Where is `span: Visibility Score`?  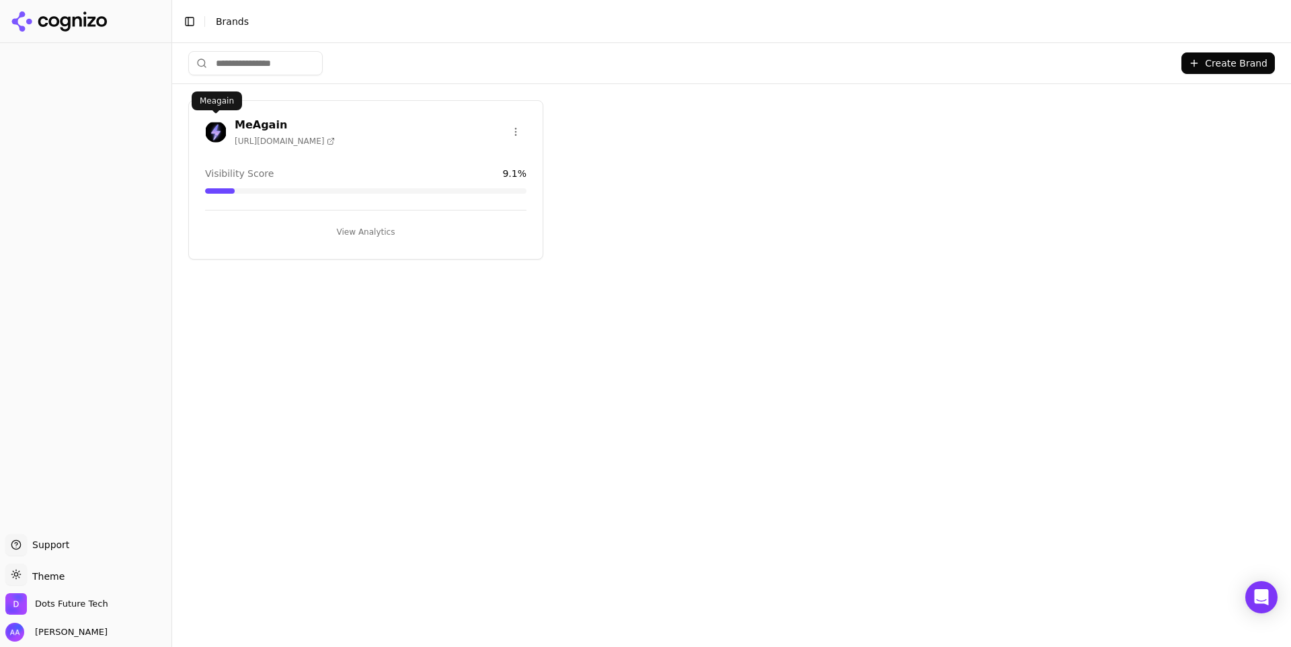
span: Visibility Score is located at coordinates (239, 174).